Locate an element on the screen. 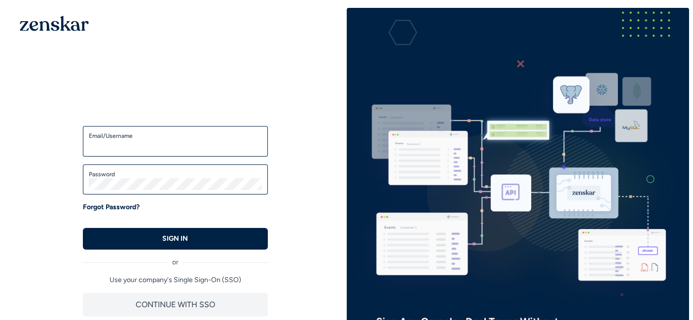 Image resolution: width=693 pixels, height=320 pixels. p: Forgot Password? is located at coordinates (111, 208).